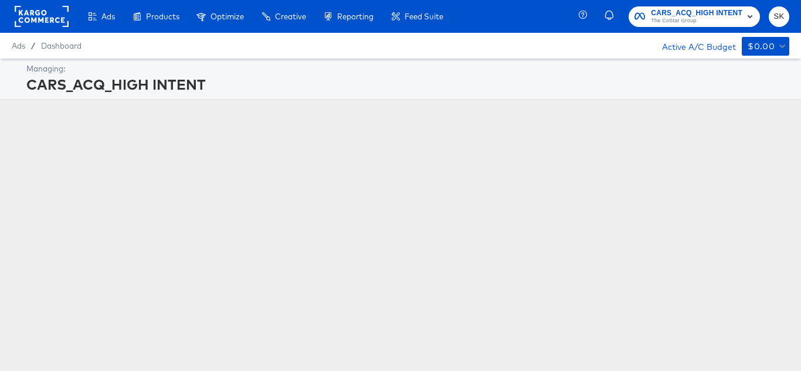  Describe the element at coordinates (694, 16) in the screenshot. I see `button: CARS_ACQ_HIGH INTENTThe CoStar Group` at that location.